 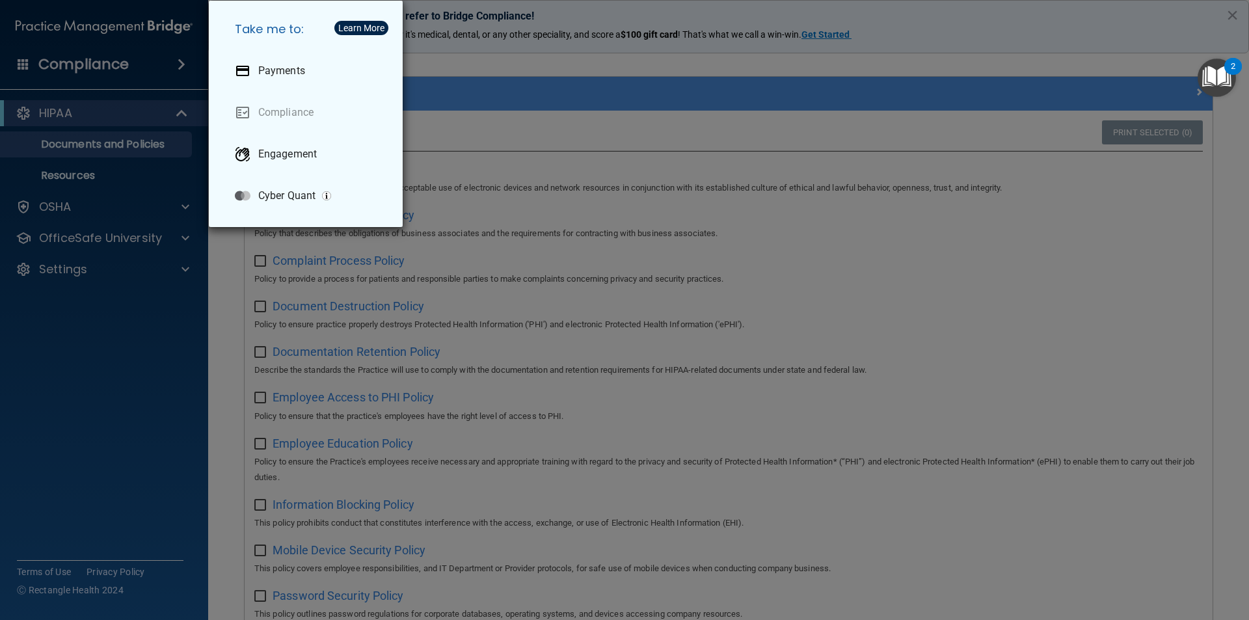 I want to click on div: Learn More, so click(x=361, y=28).